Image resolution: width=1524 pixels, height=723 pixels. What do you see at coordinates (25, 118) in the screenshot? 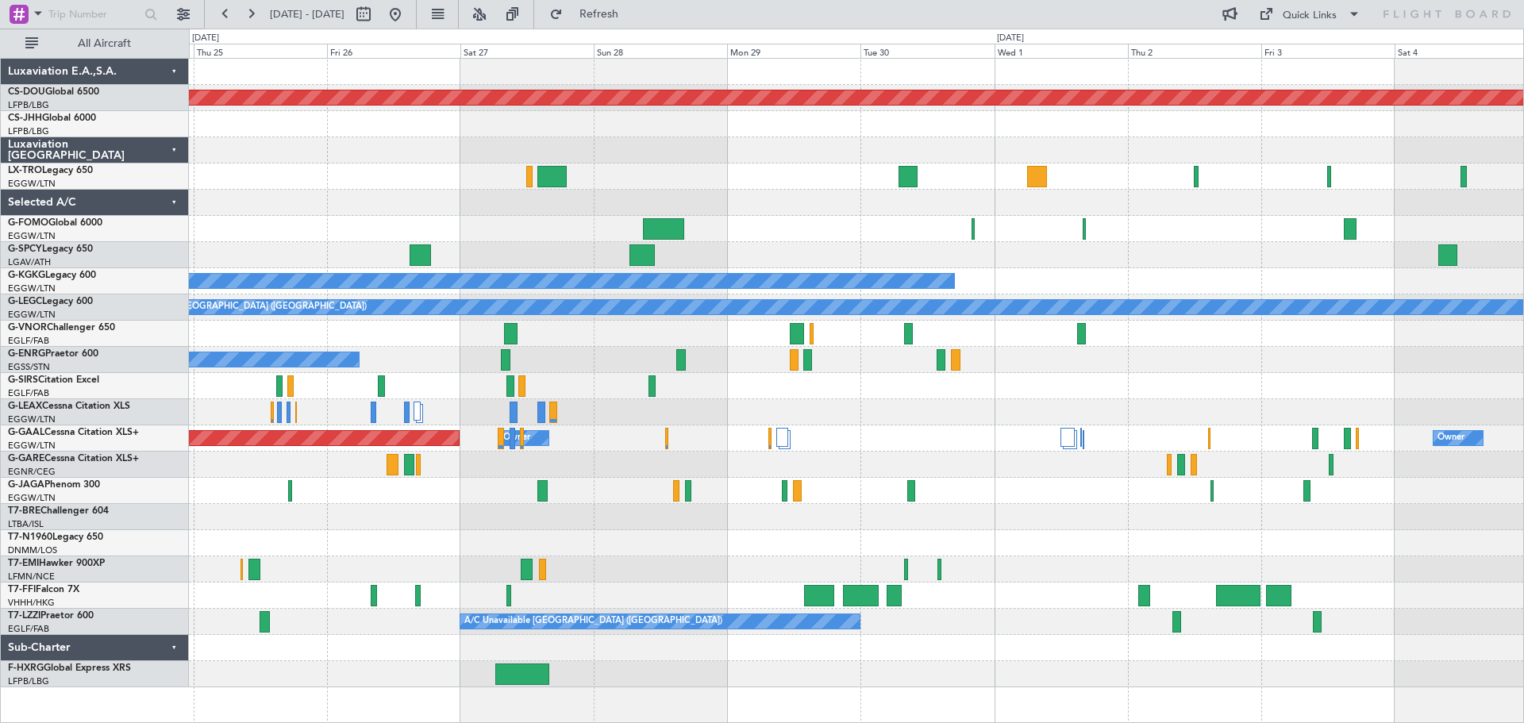
I see `span: CS-JHH` at bounding box center [25, 118].